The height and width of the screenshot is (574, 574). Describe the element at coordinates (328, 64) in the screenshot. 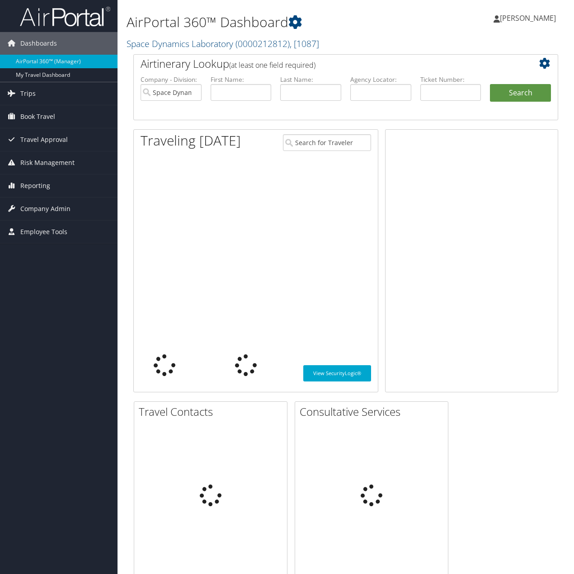

I see `h2: Airtinerary Lookup` at that location.